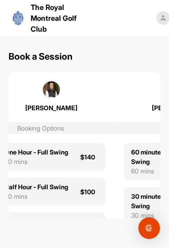 This screenshot has height=248, width=169. I want to click on h1: Book a Session, so click(41, 56).